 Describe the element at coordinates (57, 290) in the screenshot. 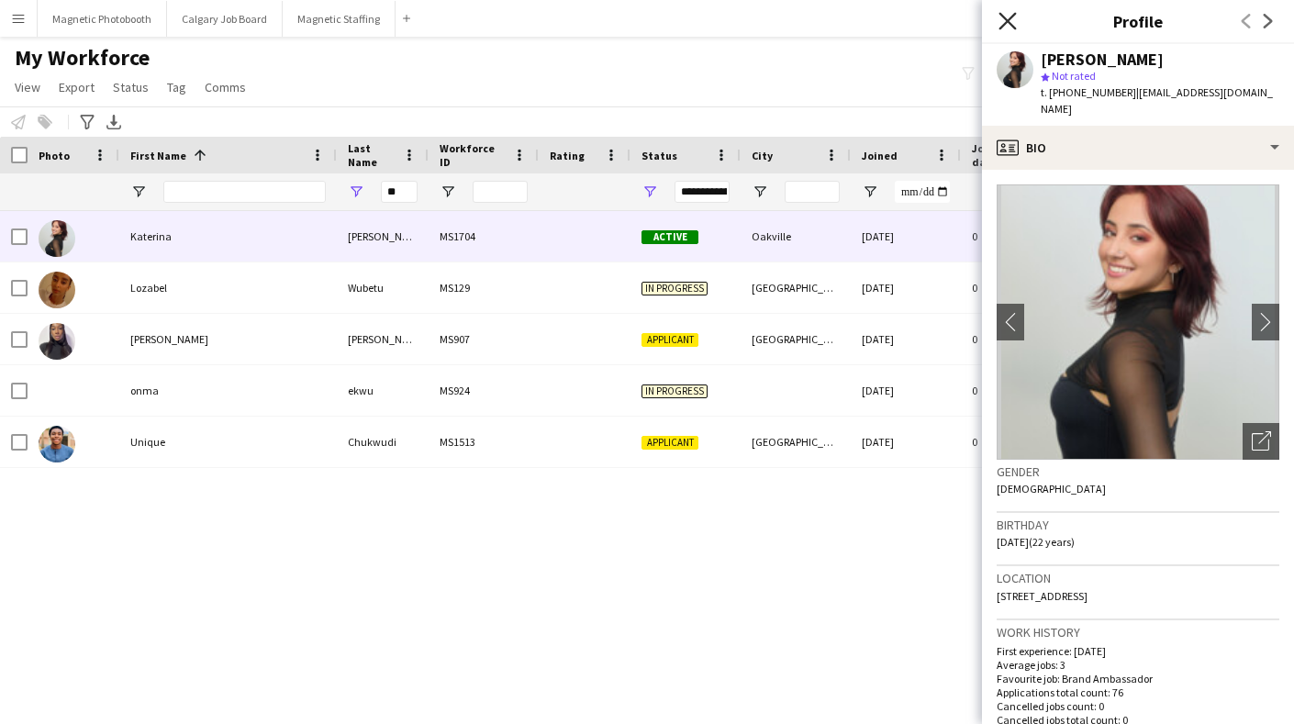

I see `img: Lozabel Wubetu` at that location.